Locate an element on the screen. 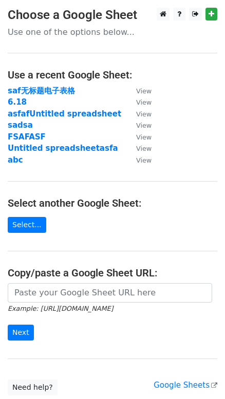  a: saf无标题电子表格 is located at coordinates (41, 91).